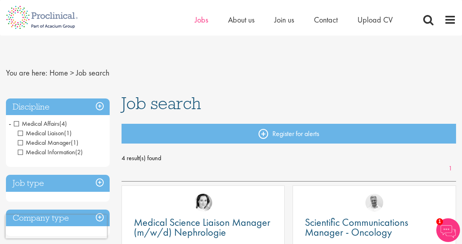  What do you see at coordinates (289, 158) in the screenshot?
I see `span: 4 result(s) found` at bounding box center [289, 158].